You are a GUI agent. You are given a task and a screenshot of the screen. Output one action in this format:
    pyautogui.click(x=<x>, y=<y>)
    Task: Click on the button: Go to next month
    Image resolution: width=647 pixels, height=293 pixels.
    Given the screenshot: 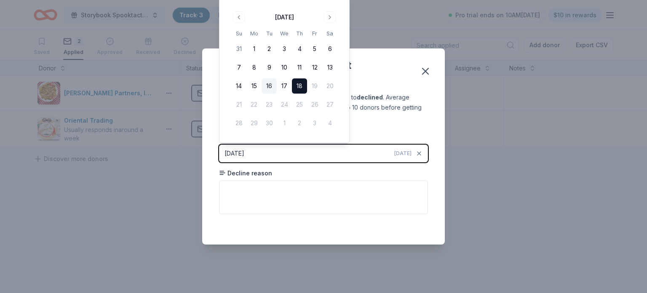 What is the action you would take?
    pyautogui.click(x=330, y=17)
    